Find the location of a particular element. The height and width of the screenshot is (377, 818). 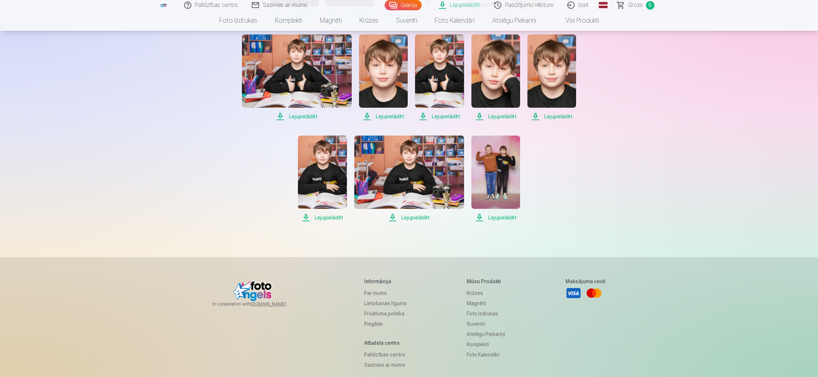

h5: Mūsu produkti is located at coordinates (486, 281).